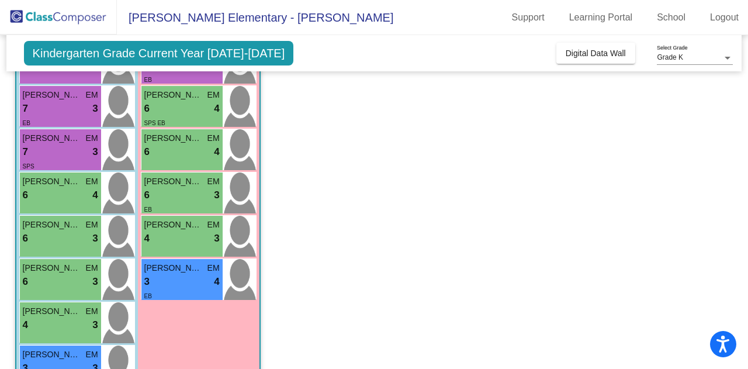 This screenshot has height=369, width=748. I want to click on a: Support, so click(528, 18).